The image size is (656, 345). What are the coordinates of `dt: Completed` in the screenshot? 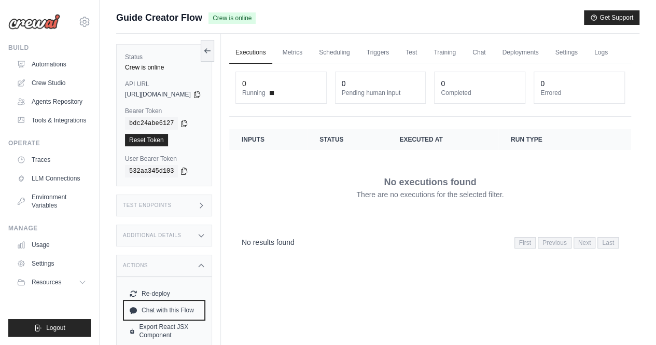 It's located at (480, 93).